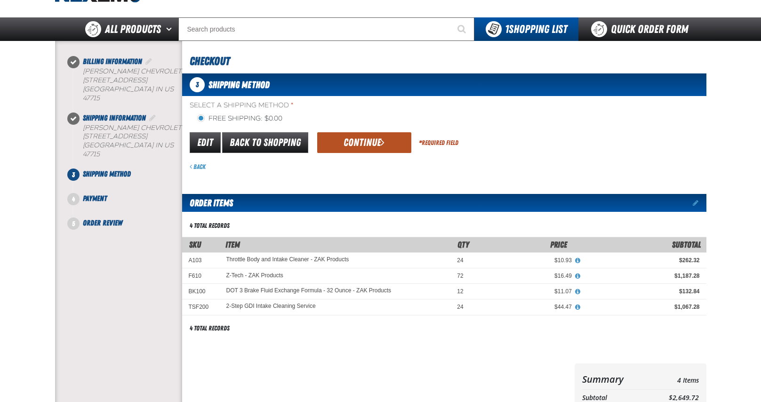 This screenshot has width=761, height=402. Describe the element at coordinates (128, 181) in the screenshot. I see `li: Shipping Method. Step 3 of 5. Not Completed` at that location.